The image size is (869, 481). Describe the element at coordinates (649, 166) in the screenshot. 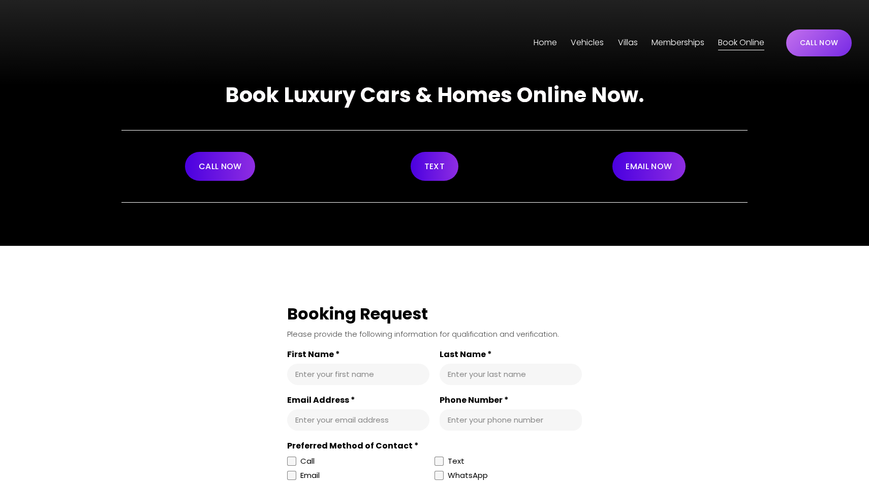

I see `a: EMAIL NOW` at that location.